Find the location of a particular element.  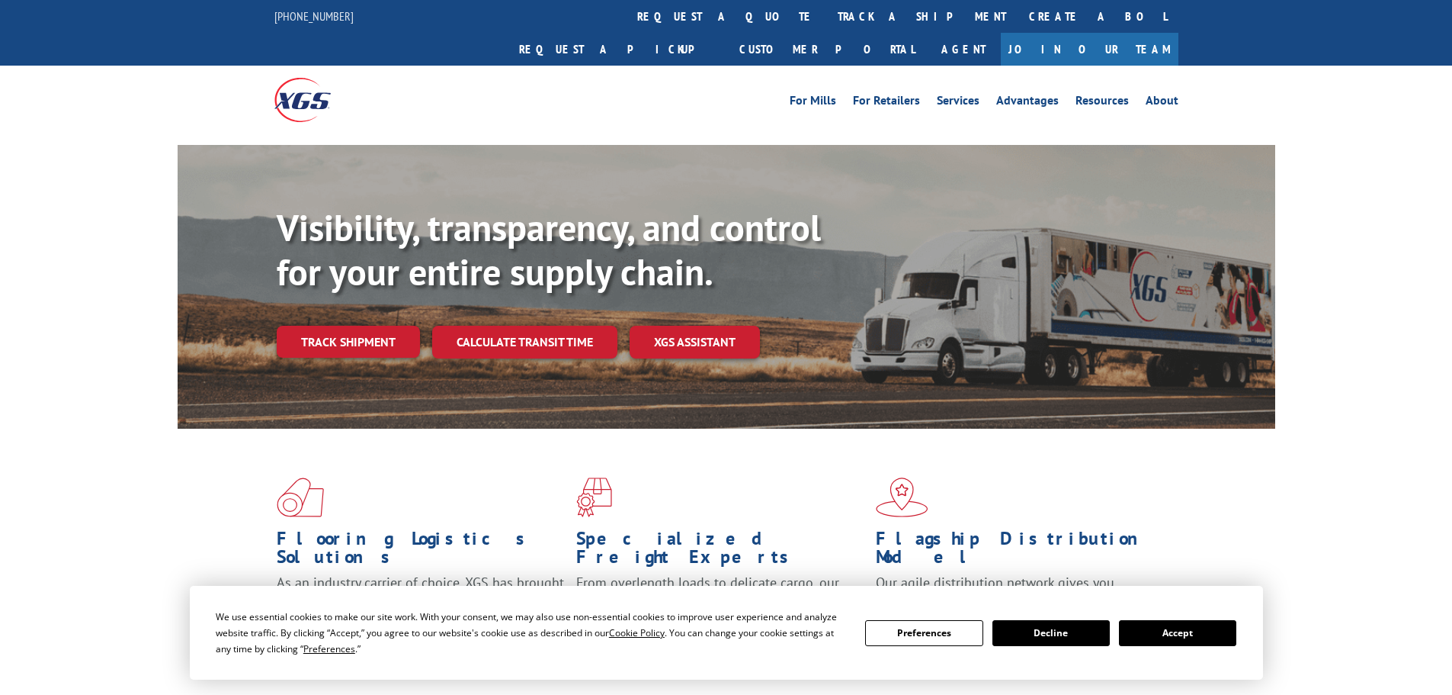

a: Join Our Team is located at coordinates (1089, 49).